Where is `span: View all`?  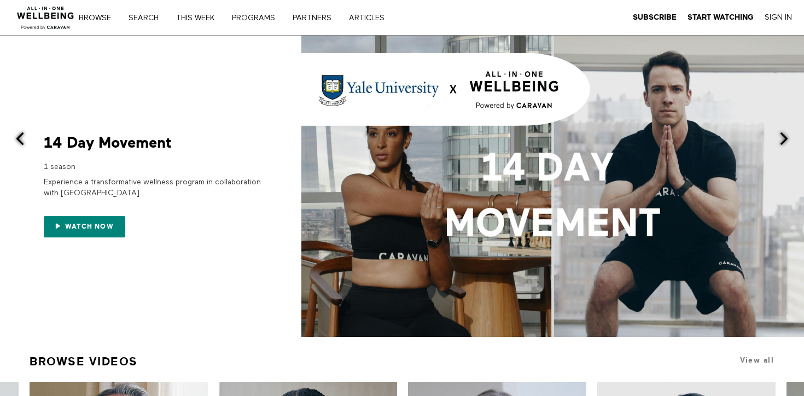
span: View all is located at coordinates (757, 360).